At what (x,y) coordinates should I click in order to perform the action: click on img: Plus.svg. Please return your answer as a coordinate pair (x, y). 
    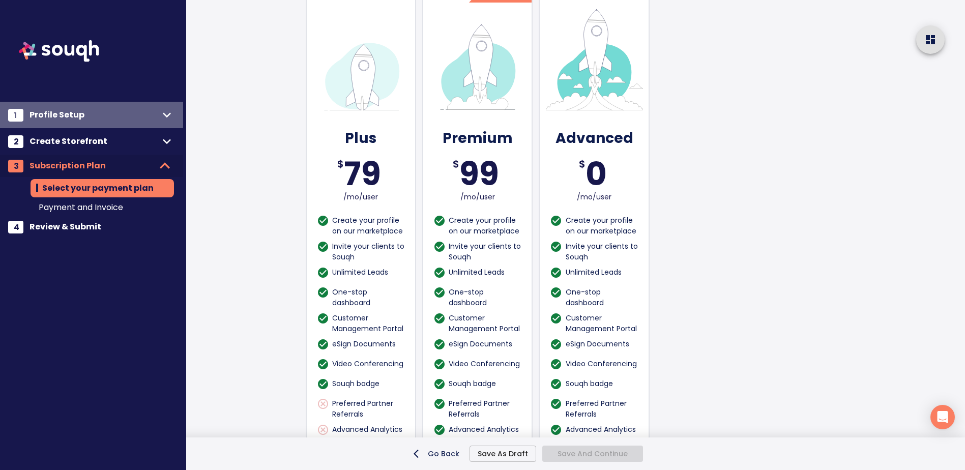
    Looking at the image, I should click on (361, 60).